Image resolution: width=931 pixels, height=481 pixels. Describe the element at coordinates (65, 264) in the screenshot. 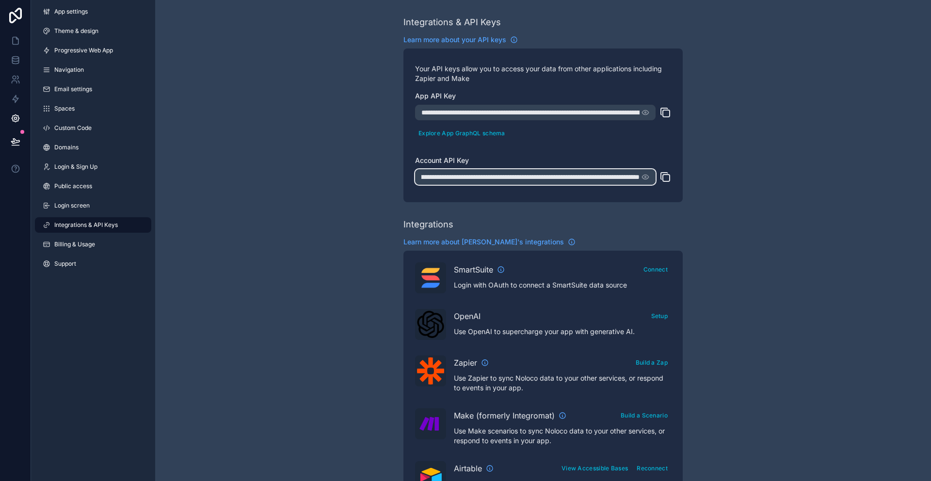

I see `span: Support` at that location.